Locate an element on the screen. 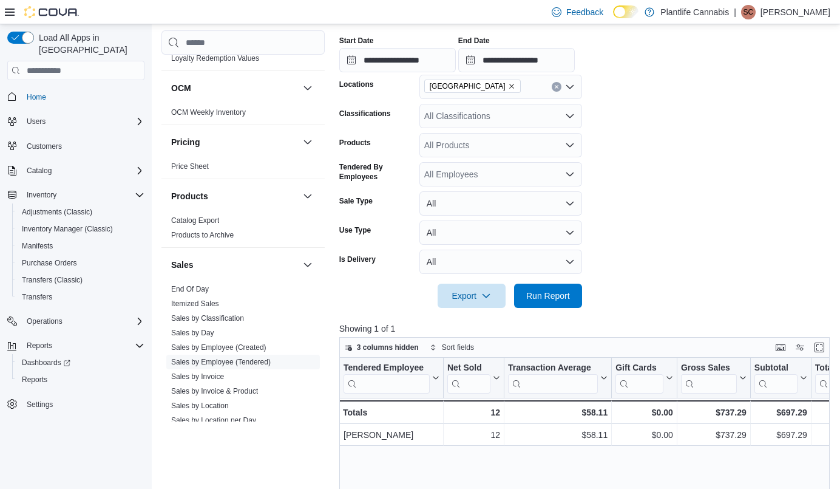  span: 3 columns hidden is located at coordinates (388, 347).